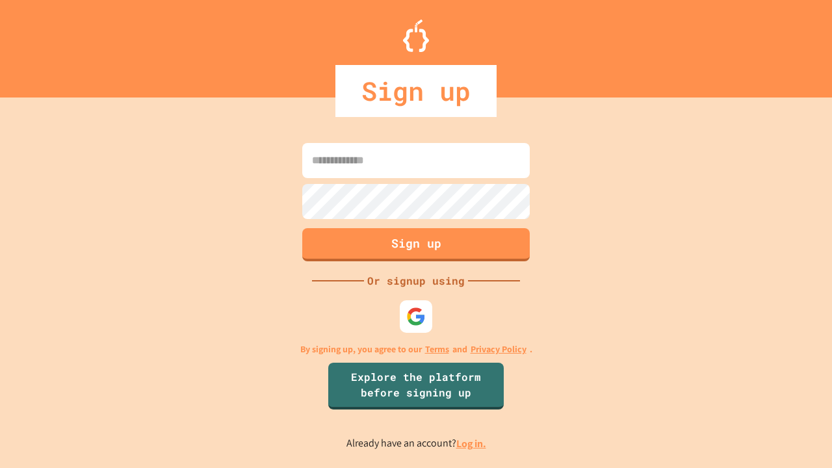 Image resolution: width=832 pixels, height=468 pixels. I want to click on a: Log in., so click(471, 443).